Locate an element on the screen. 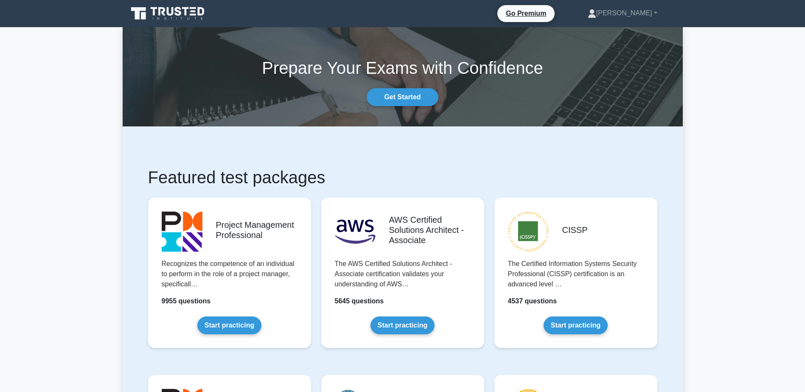 This screenshot has height=392, width=805. h1: Featured test packages is located at coordinates (403, 177).